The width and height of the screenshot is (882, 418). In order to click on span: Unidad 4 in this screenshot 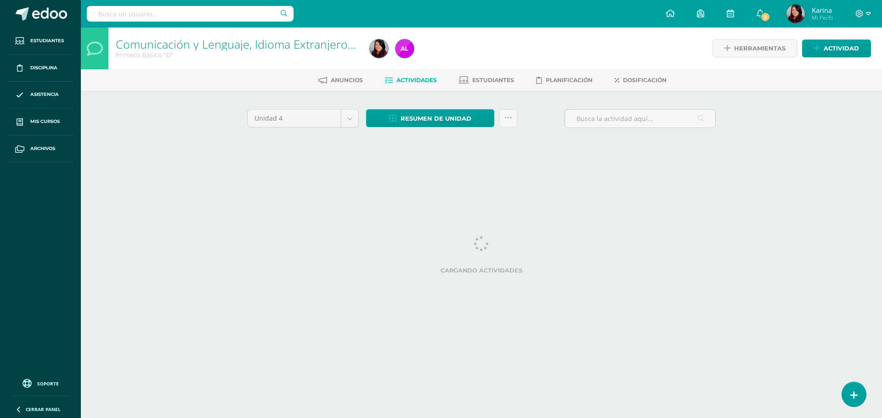, I will do `click(294, 119)`.